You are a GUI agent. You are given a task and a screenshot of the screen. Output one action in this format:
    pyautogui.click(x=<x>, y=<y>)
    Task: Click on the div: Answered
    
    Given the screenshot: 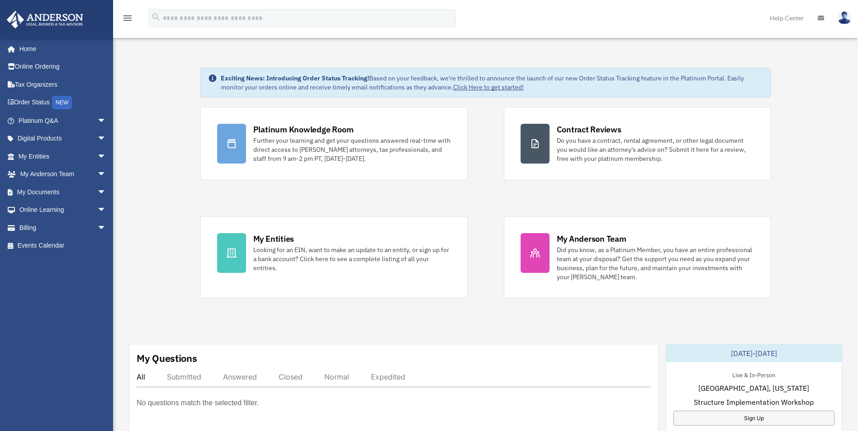 What is the action you would take?
    pyautogui.click(x=240, y=377)
    